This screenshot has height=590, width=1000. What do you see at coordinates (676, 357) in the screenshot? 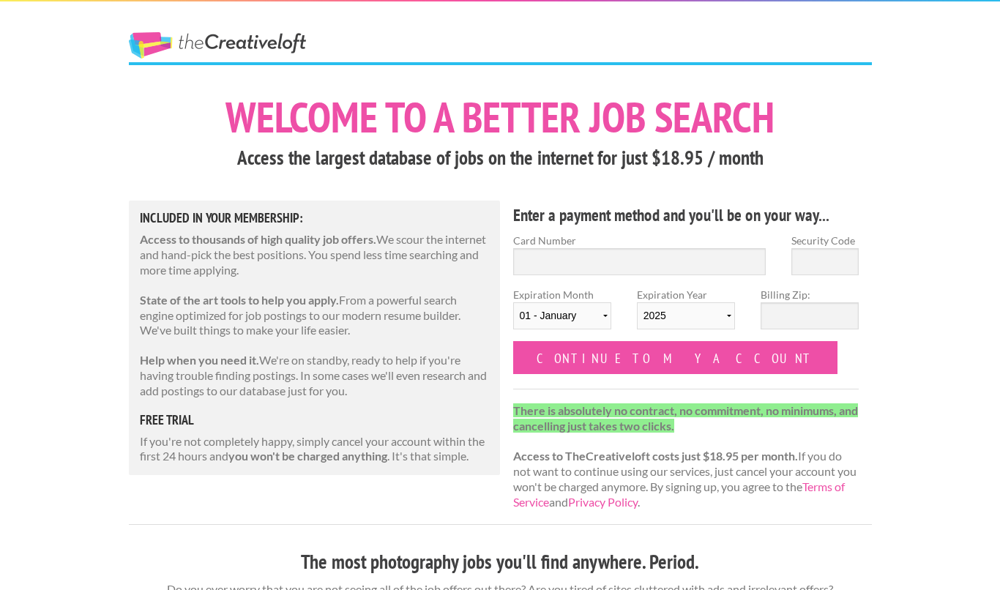
I see `input: Continue to my account` at bounding box center [676, 357].